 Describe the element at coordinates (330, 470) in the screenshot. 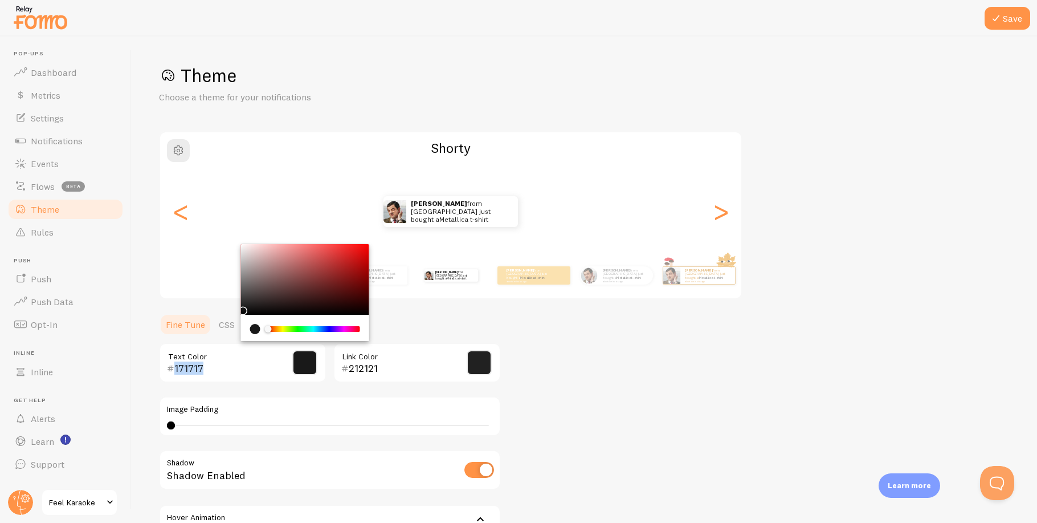

I see `div: Shadow Enabled` at that location.